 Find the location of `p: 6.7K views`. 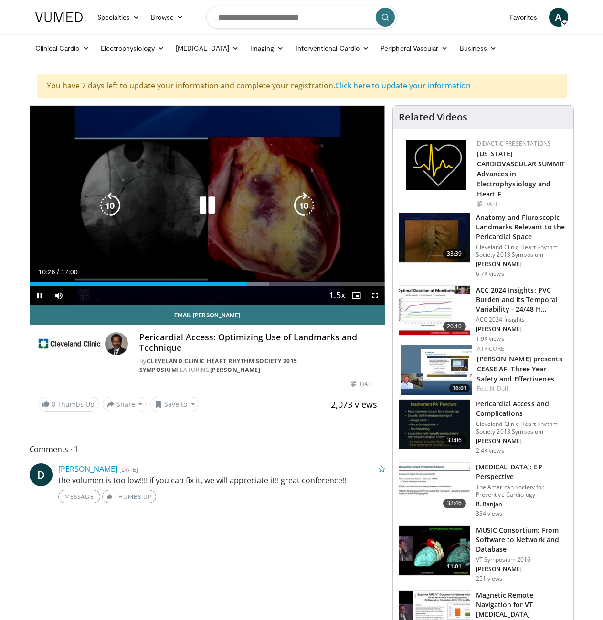

p: 6.7K views is located at coordinates (490, 274).